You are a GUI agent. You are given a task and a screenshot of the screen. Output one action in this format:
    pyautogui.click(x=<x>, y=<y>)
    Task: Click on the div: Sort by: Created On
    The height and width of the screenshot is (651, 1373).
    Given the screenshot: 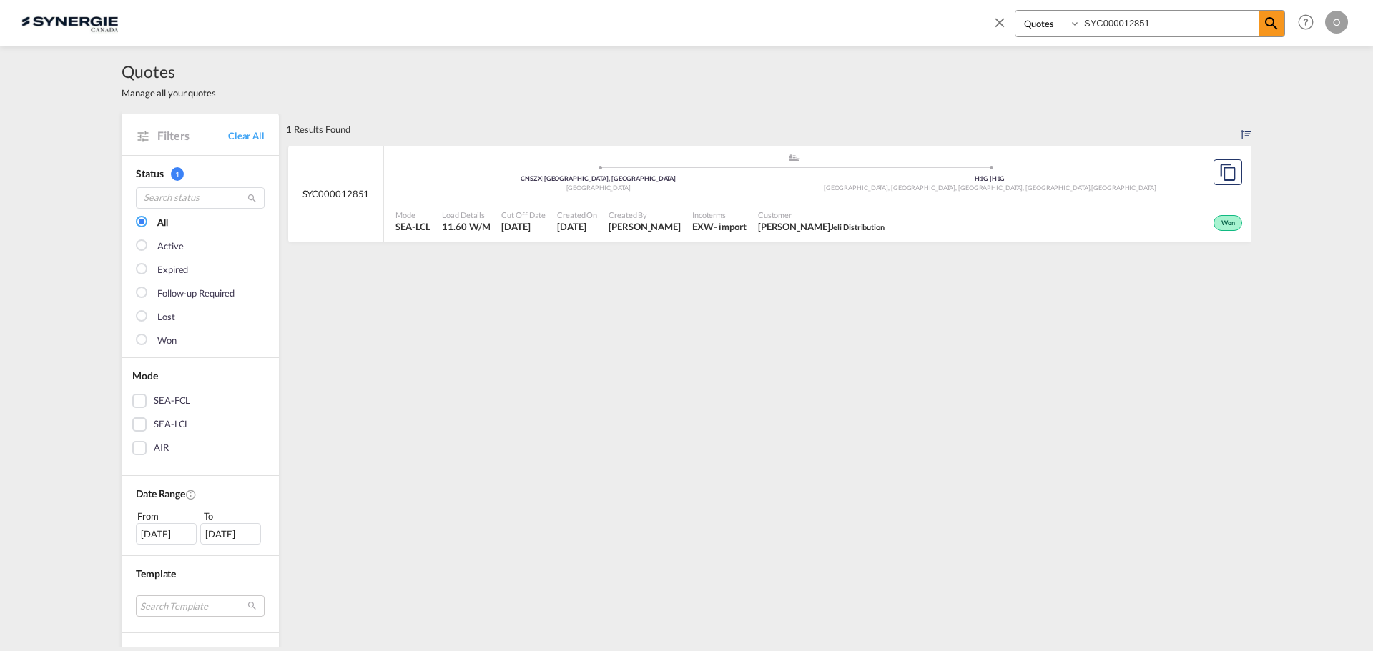 What is the action you would take?
    pyautogui.click(x=1245, y=129)
    